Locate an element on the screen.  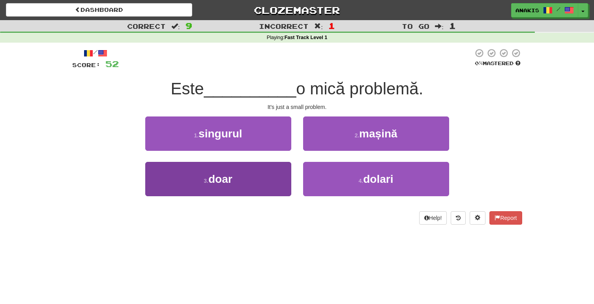
span: Score: is located at coordinates (86, 65).